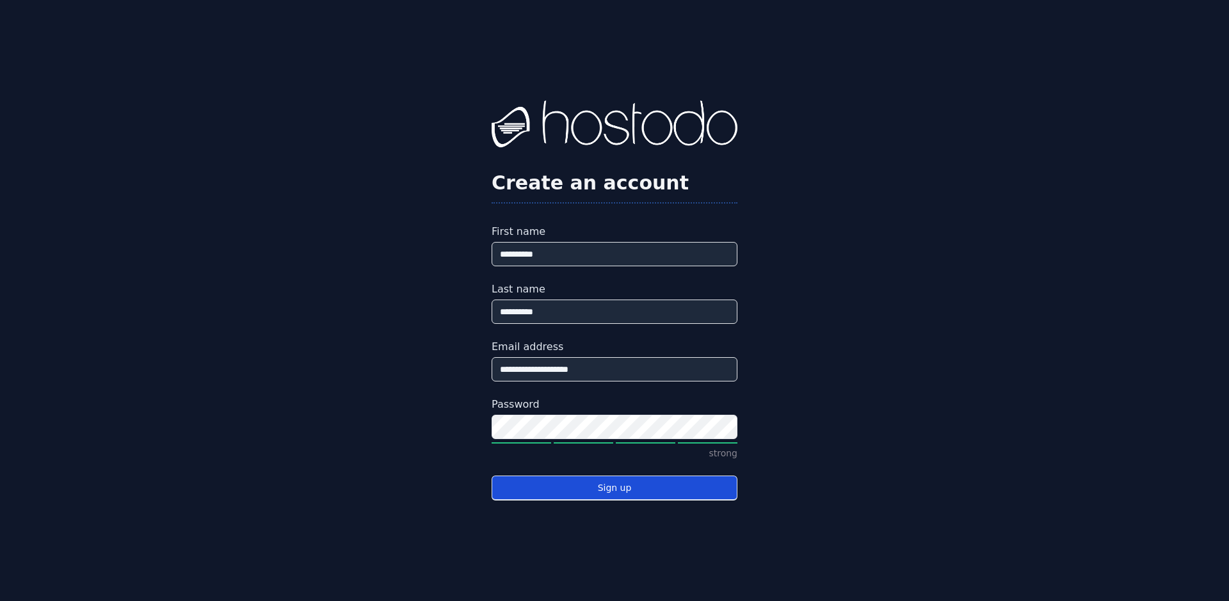 The width and height of the screenshot is (1229, 601). What do you see at coordinates (615, 289) in the screenshot?
I see `label: Last name` at bounding box center [615, 289].